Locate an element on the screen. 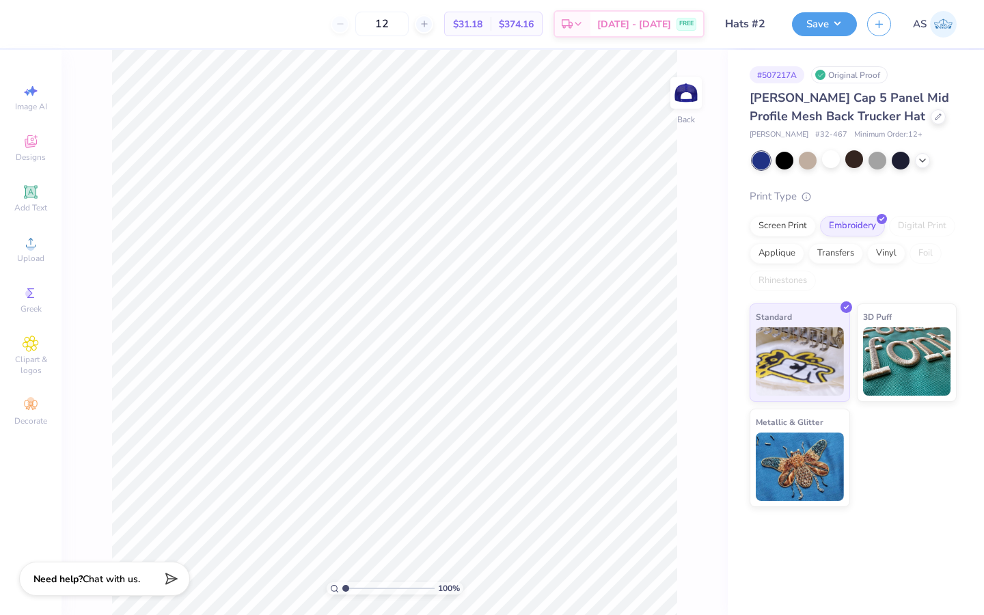 Image resolution: width=984 pixels, height=615 pixels. span: Image AI is located at coordinates (31, 107).